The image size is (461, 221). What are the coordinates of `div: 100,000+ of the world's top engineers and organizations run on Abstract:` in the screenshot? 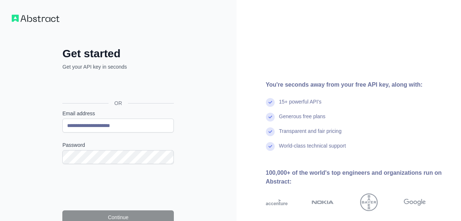 It's located at (358, 177).